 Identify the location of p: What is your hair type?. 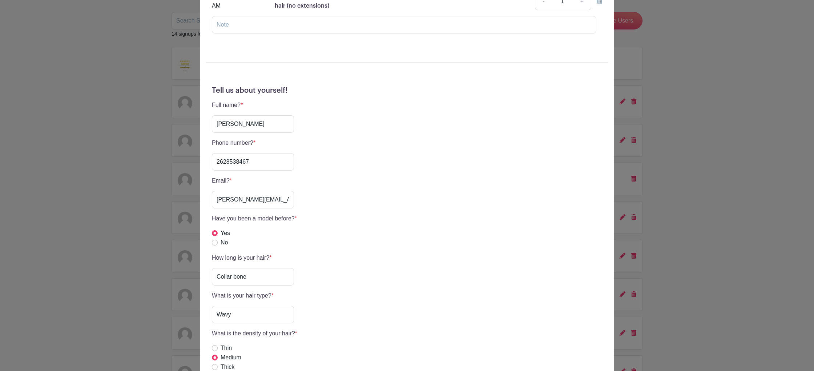
(253, 295).